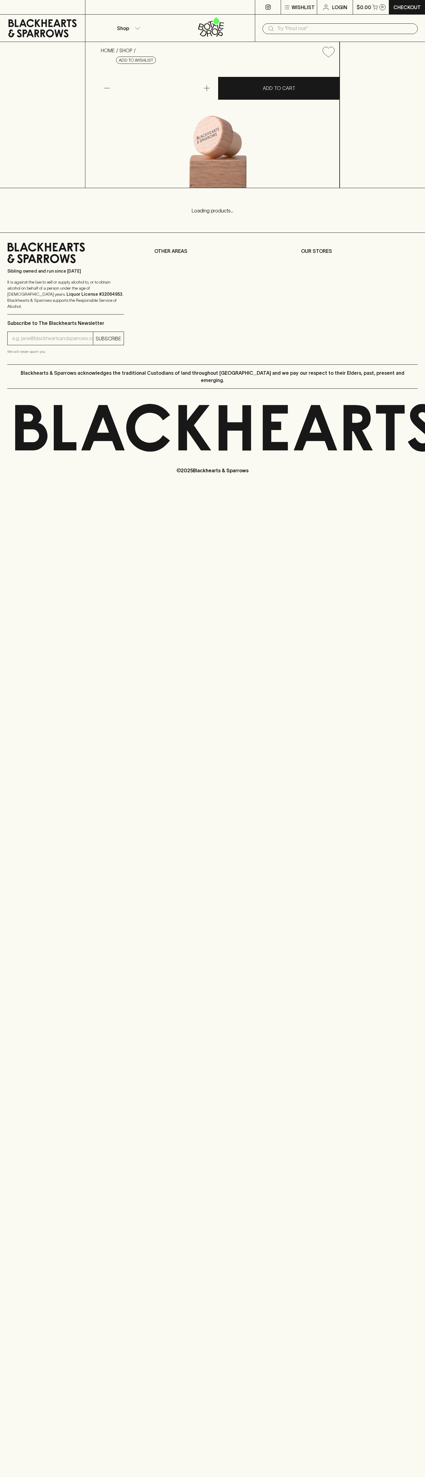  I want to click on p: Checkout, so click(407, 7).